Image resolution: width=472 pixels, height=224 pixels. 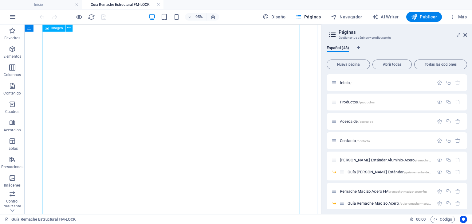 What do you see at coordinates (40, 220) in the screenshot?
I see `a: Haz clic para cancelar la selección y doble clic para abrir páginas` at bounding box center [40, 220].